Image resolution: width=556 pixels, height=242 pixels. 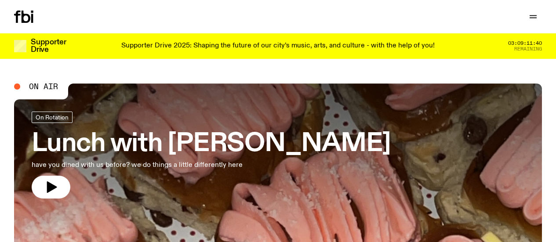 I want to click on a: On Rotation, so click(x=52, y=117).